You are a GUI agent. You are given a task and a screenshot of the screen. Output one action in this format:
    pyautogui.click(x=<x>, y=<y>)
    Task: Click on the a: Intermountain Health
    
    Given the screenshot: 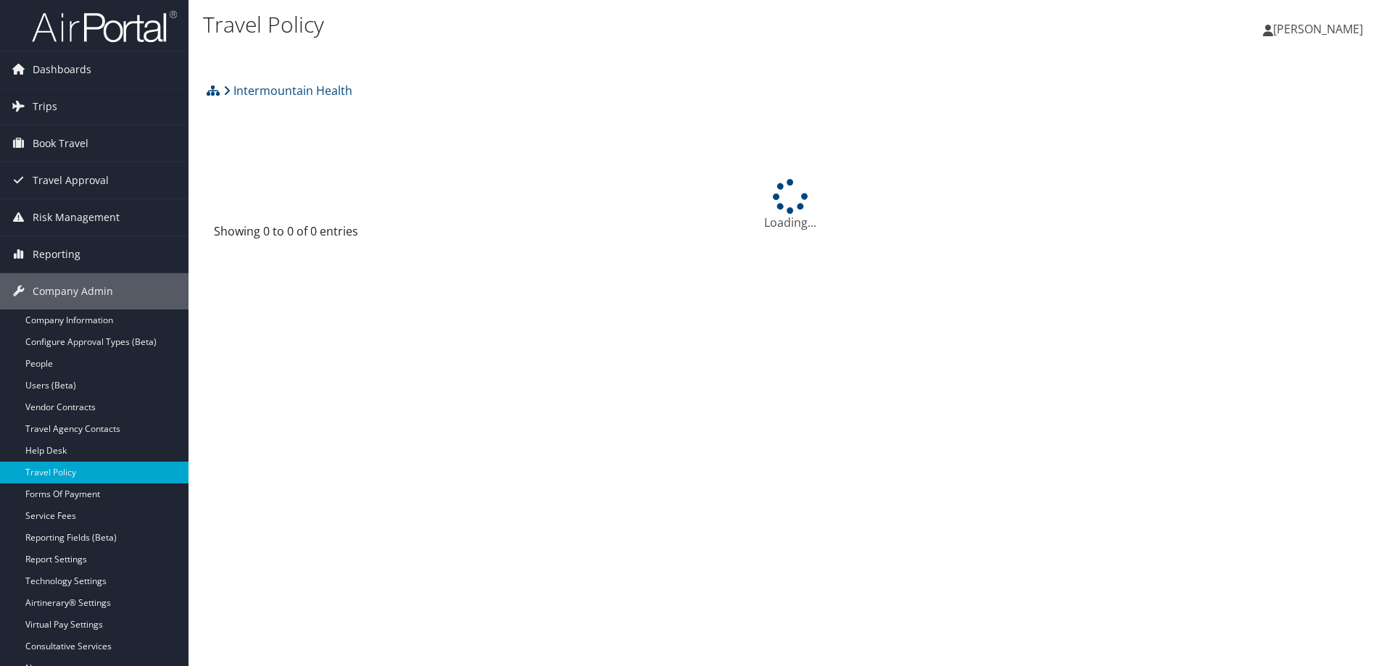 What is the action you would take?
    pyautogui.click(x=288, y=91)
    